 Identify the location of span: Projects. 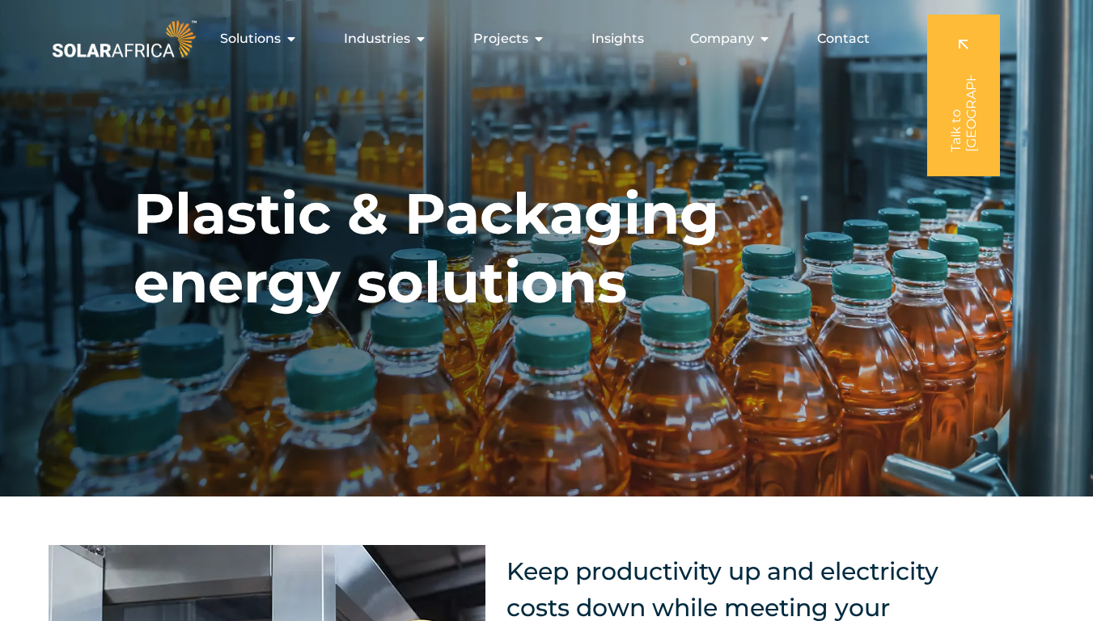
(501, 39).